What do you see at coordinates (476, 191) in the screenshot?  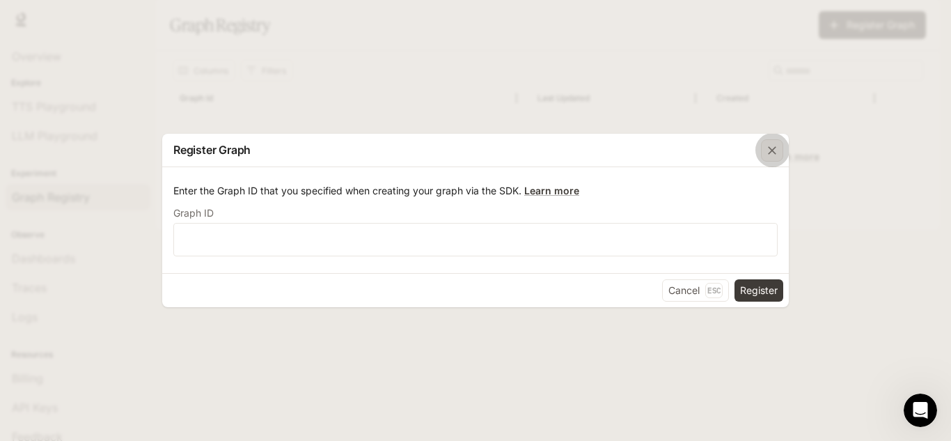 I see `p: Enter the Graph ID that you specified when creating your graph via the SDK.` at bounding box center [476, 191].